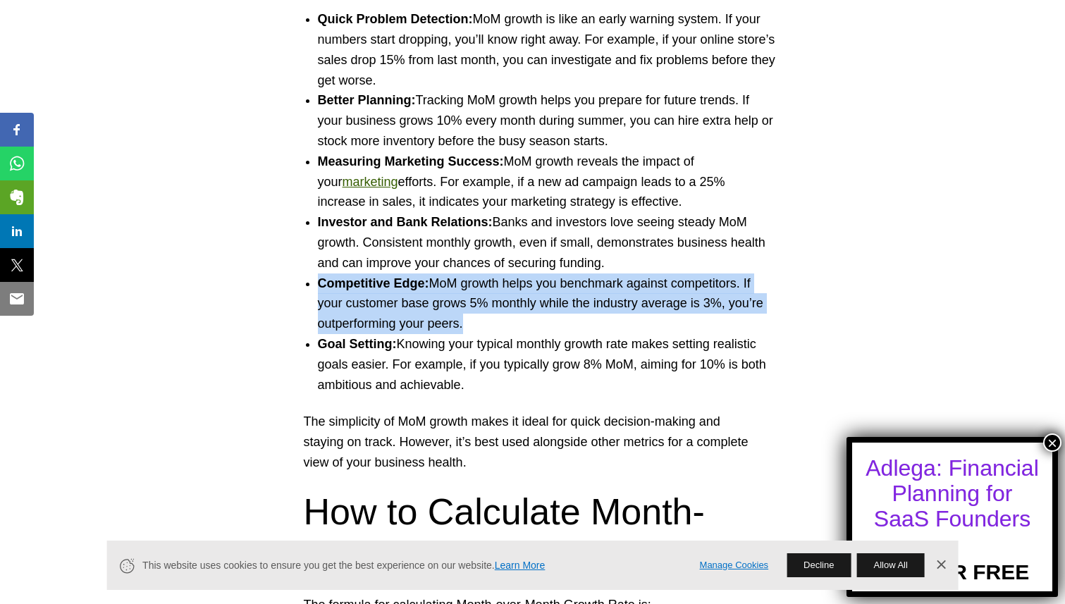 The height and width of the screenshot is (604, 1065). What do you see at coordinates (547, 243) in the screenshot?
I see `li: Banks and investors love seeing steady MoM growth. Consistent monthly growth, even if small, demo...` at bounding box center [547, 243].